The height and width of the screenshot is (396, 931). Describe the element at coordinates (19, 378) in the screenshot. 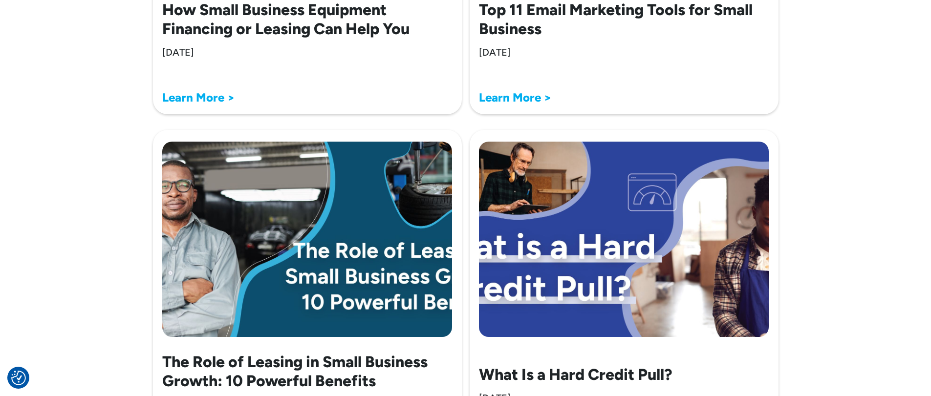

I see `button: Consent Preferences` at that location.